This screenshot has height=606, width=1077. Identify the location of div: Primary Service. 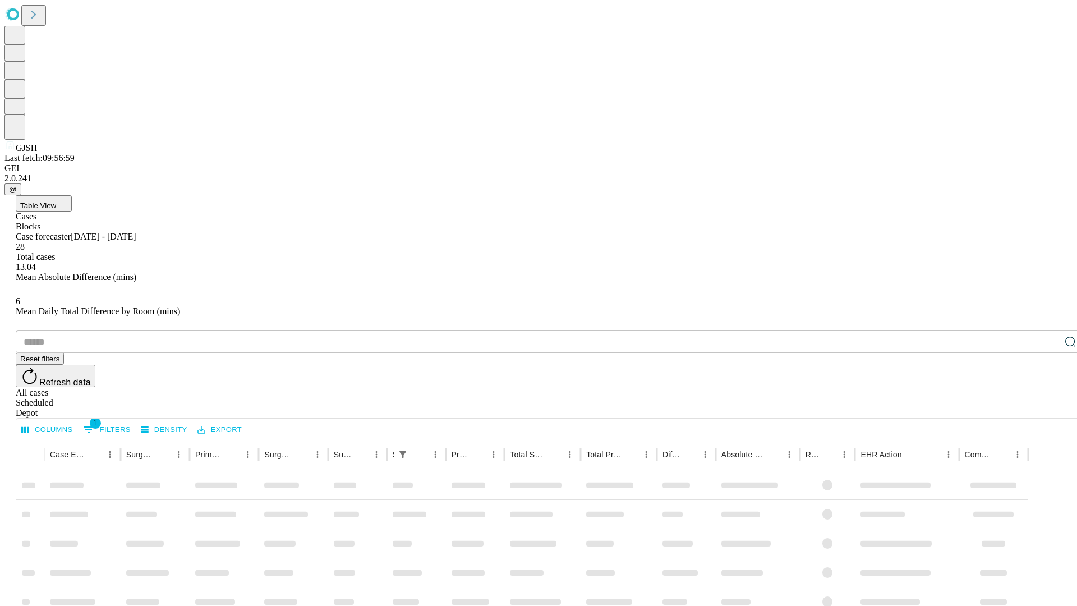
(209, 454).